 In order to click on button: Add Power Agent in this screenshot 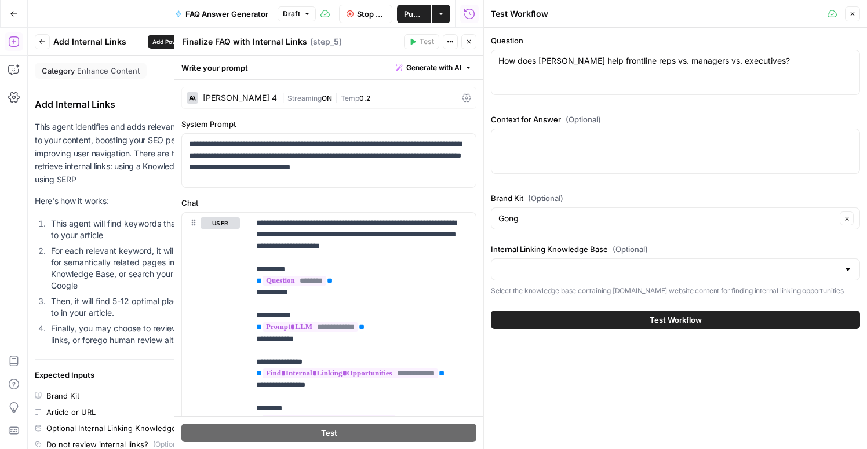, I will do `click(181, 42)`.